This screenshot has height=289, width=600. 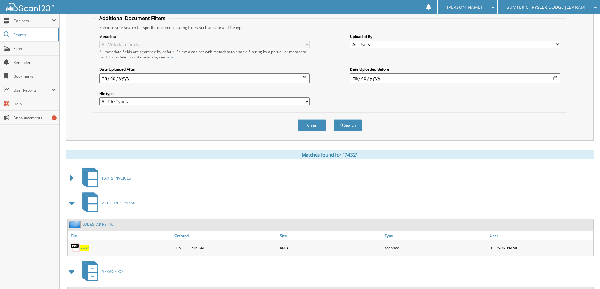 What do you see at coordinates (204, 54) in the screenshot?
I see `div: All metadata fields are searched by default. Select a cabinet with metadata to enable filtering b...` at bounding box center [204, 54].